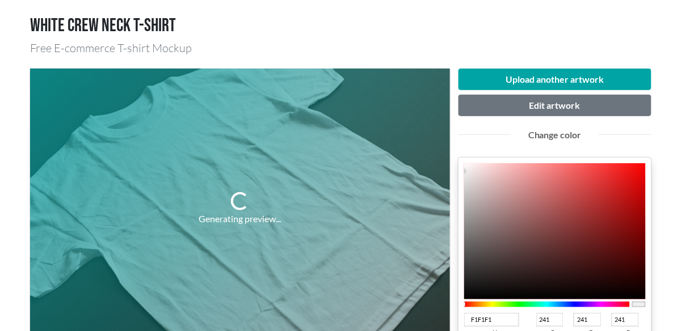 The height and width of the screenshot is (331, 690). I want to click on div: Change color, so click(555, 135).